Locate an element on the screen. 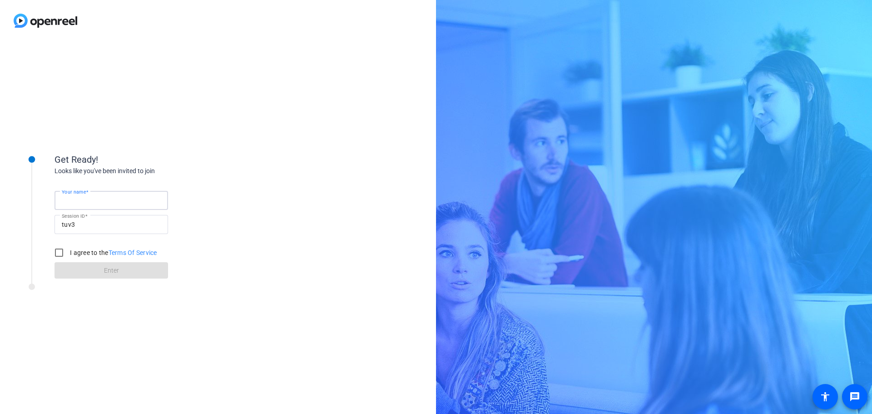 The height and width of the screenshot is (414, 872). mat-icon: message is located at coordinates (855, 396).